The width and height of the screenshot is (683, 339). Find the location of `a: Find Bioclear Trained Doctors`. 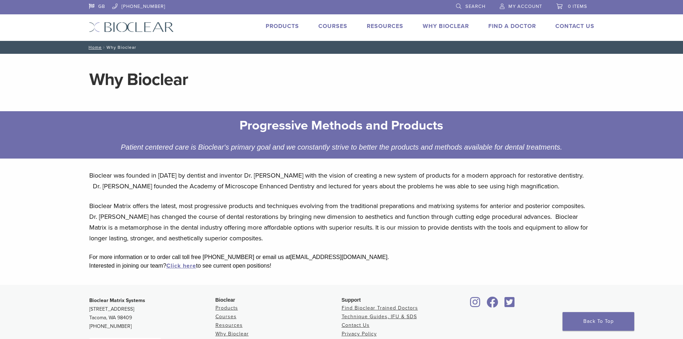

a: Find Bioclear Trained Doctors is located at coordinates (380, 308).